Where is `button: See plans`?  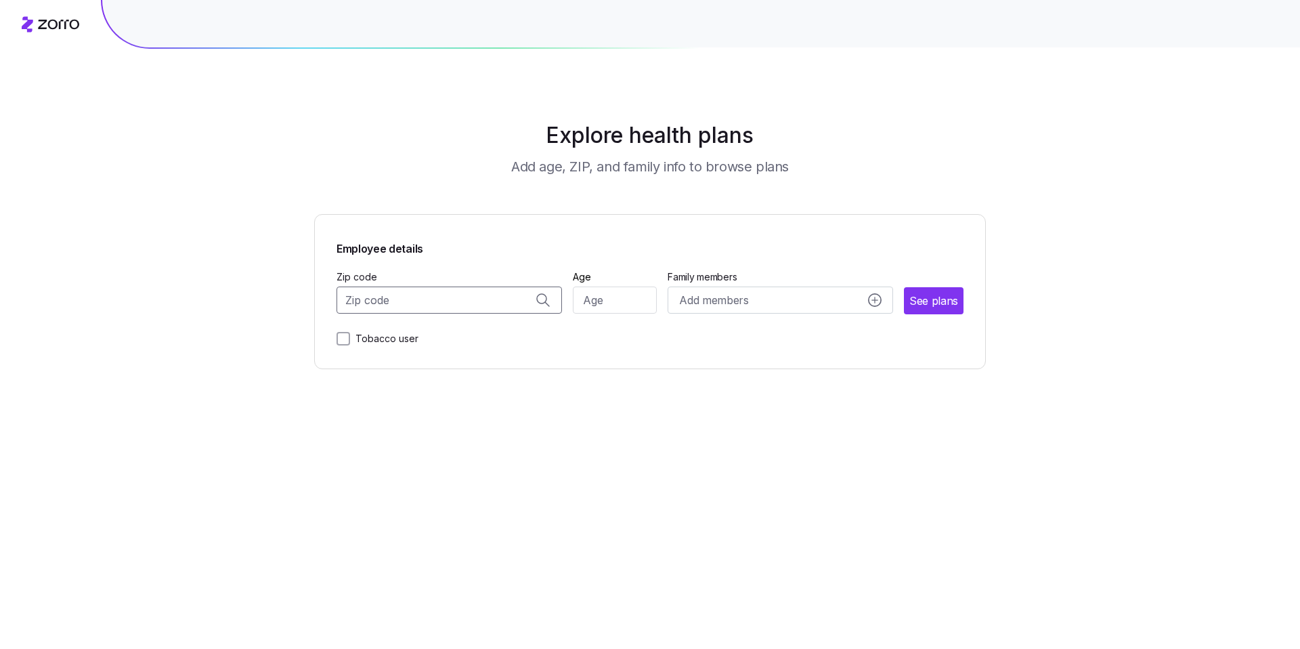
button: See plans is located at coordinates (934, 301).